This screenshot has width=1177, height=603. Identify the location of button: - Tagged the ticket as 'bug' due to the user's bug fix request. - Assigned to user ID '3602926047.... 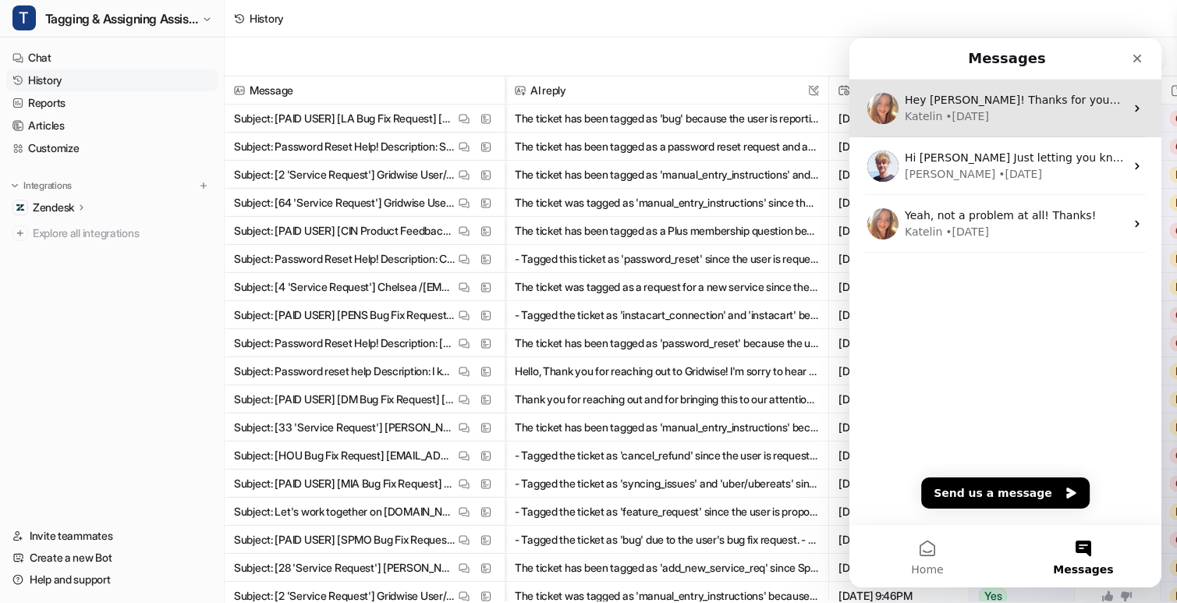
(667, 540).